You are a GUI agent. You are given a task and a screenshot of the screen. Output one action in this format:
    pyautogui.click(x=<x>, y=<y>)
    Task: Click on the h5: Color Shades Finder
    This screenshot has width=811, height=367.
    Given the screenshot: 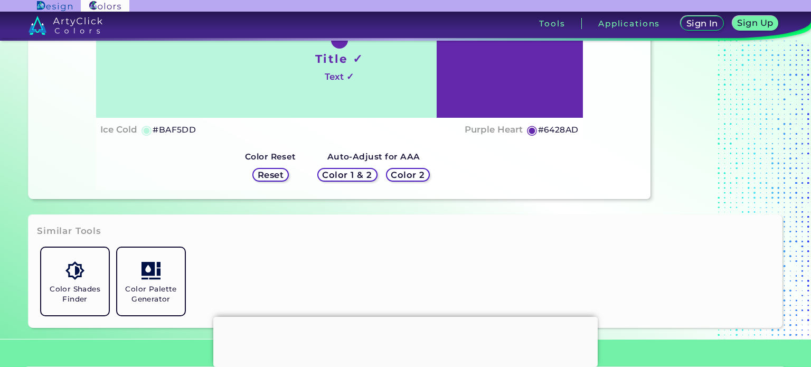 What is the action you would take?
    pyautogui.click(x=75, y=294)
    